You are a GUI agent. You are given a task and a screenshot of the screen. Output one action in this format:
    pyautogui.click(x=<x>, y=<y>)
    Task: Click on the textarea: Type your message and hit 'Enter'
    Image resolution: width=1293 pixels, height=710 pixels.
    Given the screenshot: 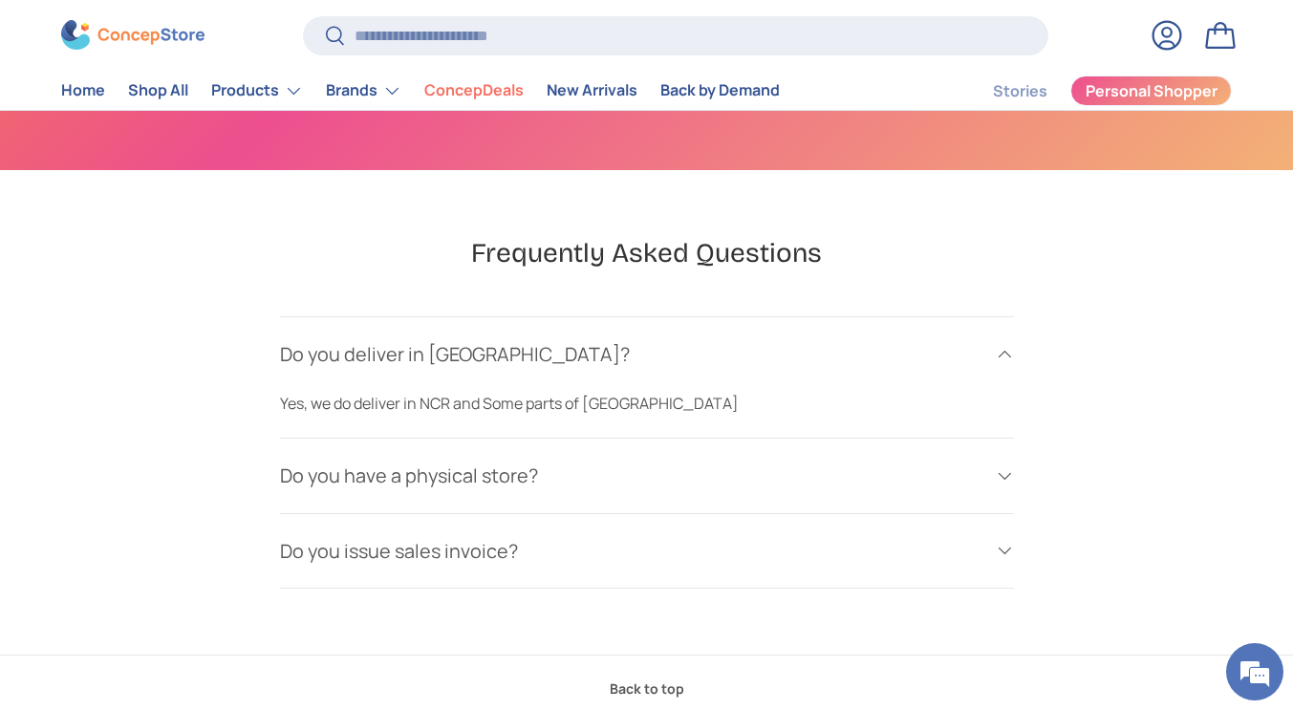 What is the action you would take?
    pyautogui.click(x=186, y=526)
    